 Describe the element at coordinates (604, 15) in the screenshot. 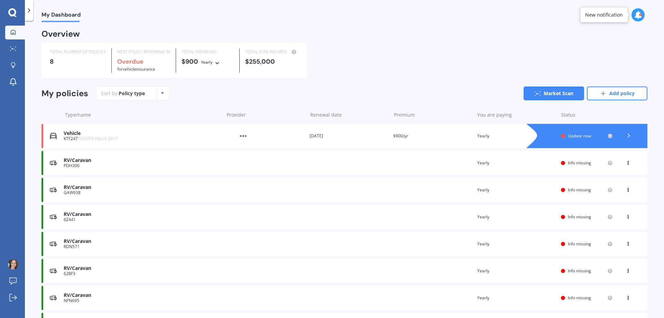

I see `div: New notification` at that location.